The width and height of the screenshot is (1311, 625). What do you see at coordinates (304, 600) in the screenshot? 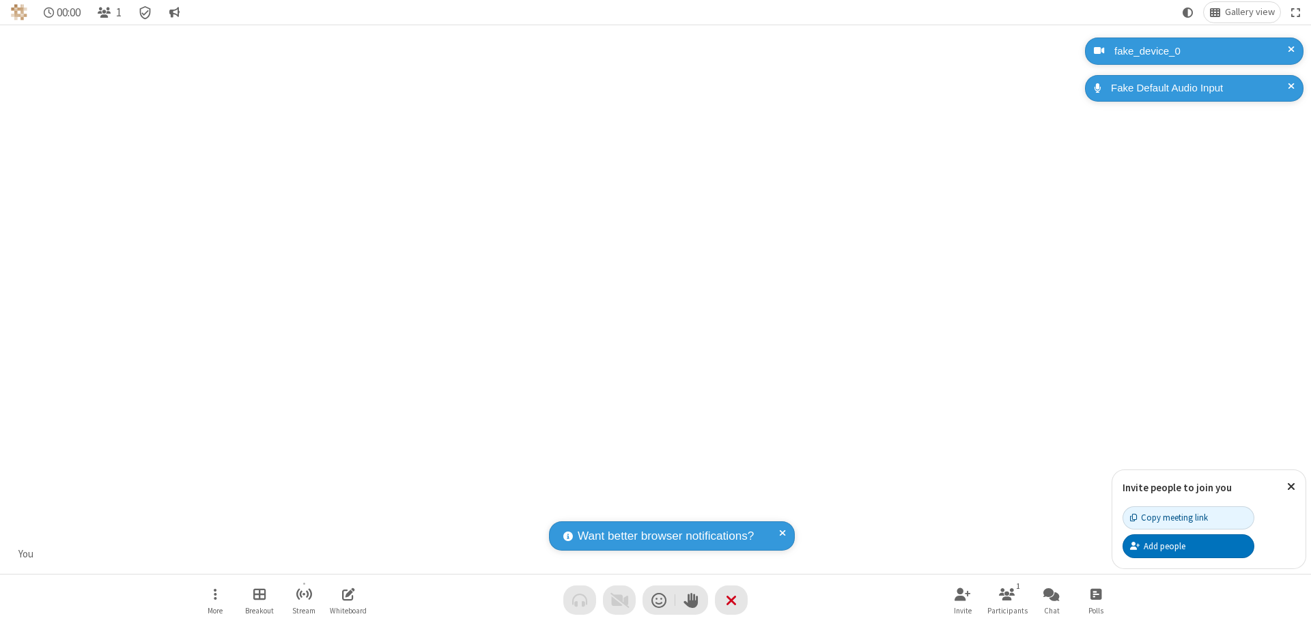
I see `button: Start streaming` at bounding box center [304, 600].